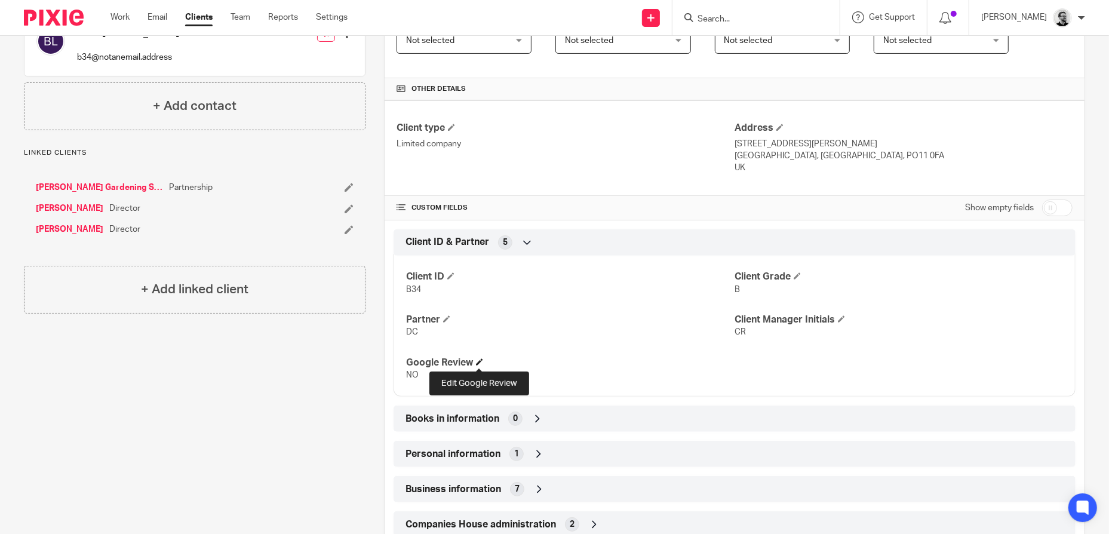  I want to click on span: Get Support, so click(891, 17).